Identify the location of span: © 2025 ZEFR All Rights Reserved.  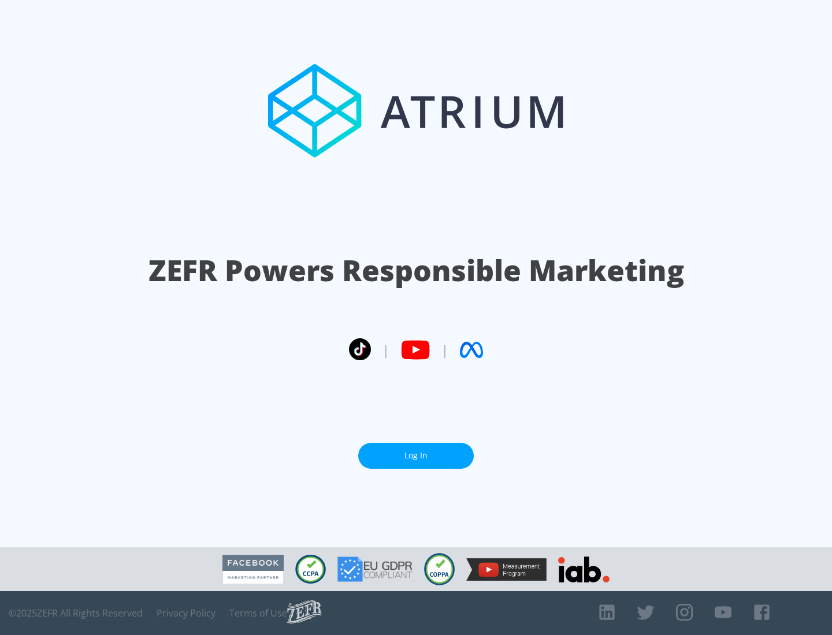
(76, 613).